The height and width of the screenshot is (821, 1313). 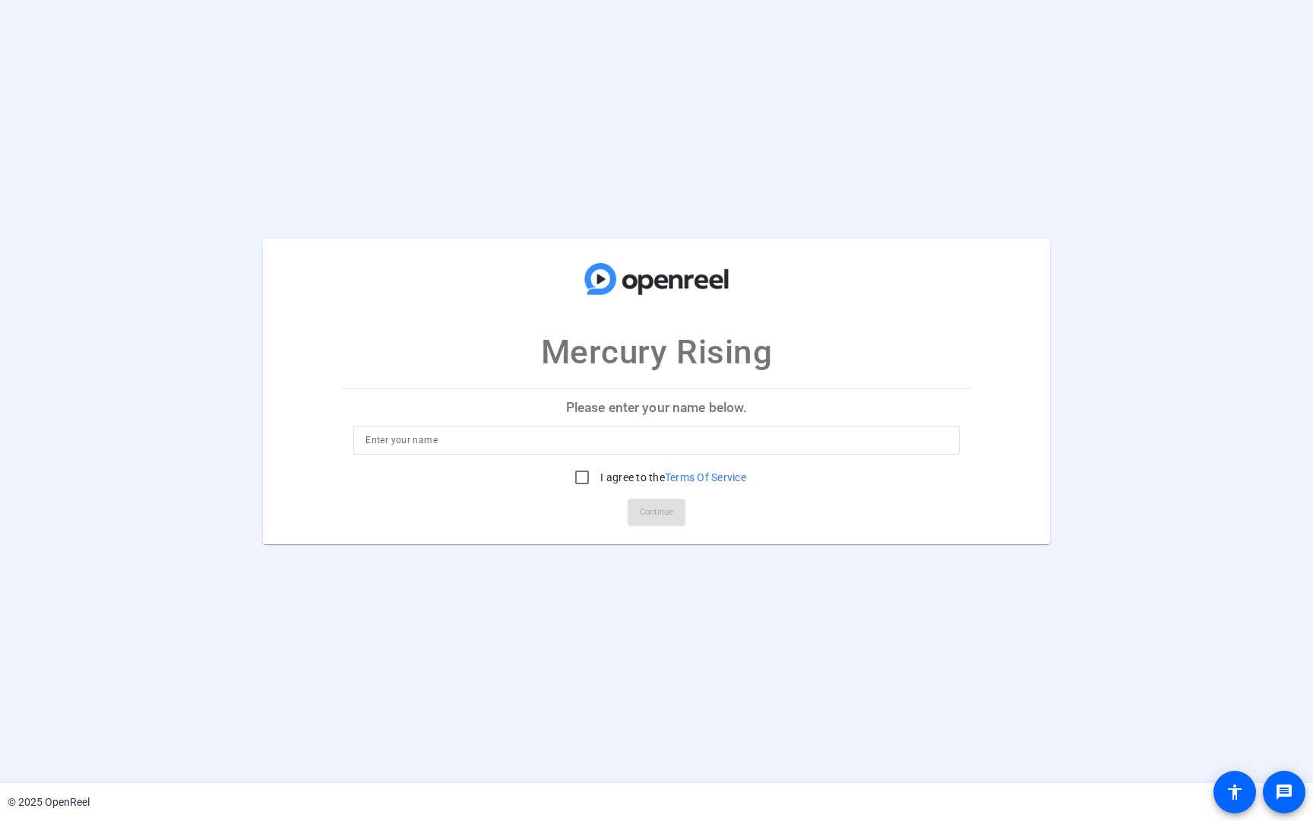 What do you see at coordinates (656, 440) in the screenshot?
I see `input: Enter your name` at bounding box center [656, 440].